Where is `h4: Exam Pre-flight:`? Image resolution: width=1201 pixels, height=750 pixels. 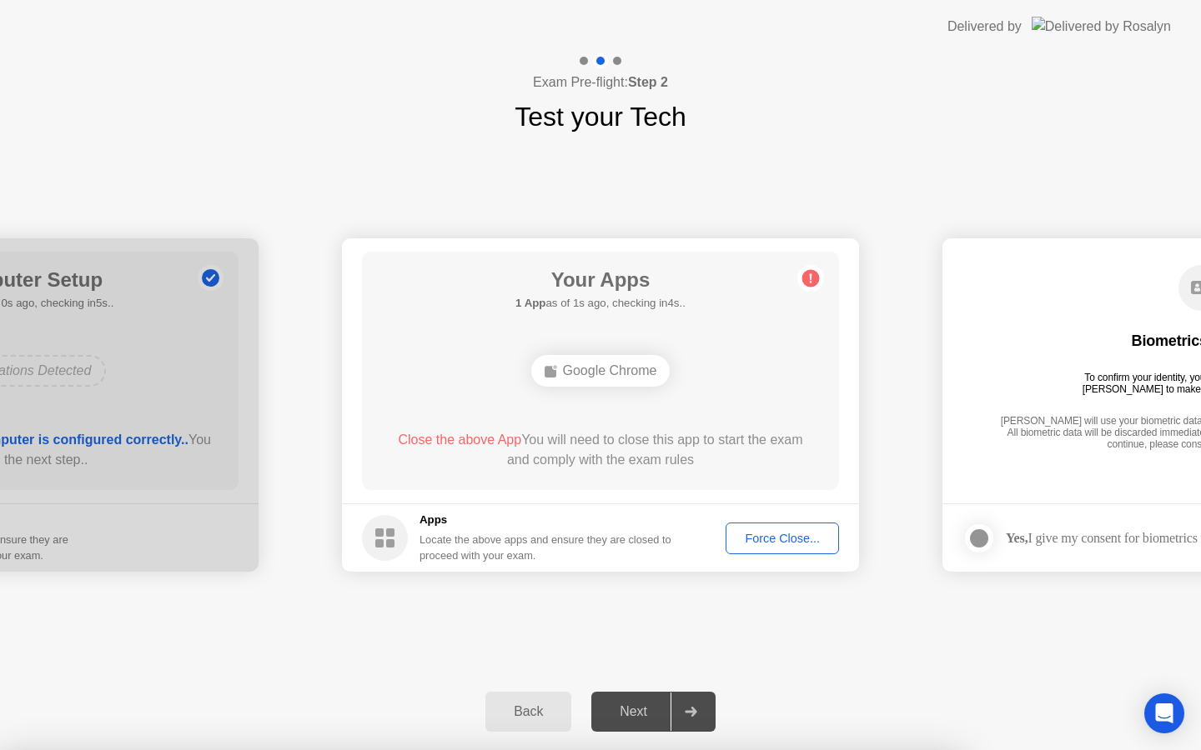
h4: Exam Pre-flight: is located at coordinates (600, 83).